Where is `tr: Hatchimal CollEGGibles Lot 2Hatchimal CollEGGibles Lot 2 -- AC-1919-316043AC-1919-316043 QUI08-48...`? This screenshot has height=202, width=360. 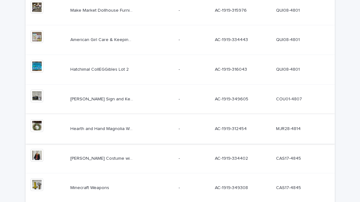
tr: Hatchimal CollEGGibles Lot 2Hatchimal CollEGGibles Lot 2 -- AC-1919-316043AC-1919-316043 QUI08-48... is located at coordinates (180, 70).